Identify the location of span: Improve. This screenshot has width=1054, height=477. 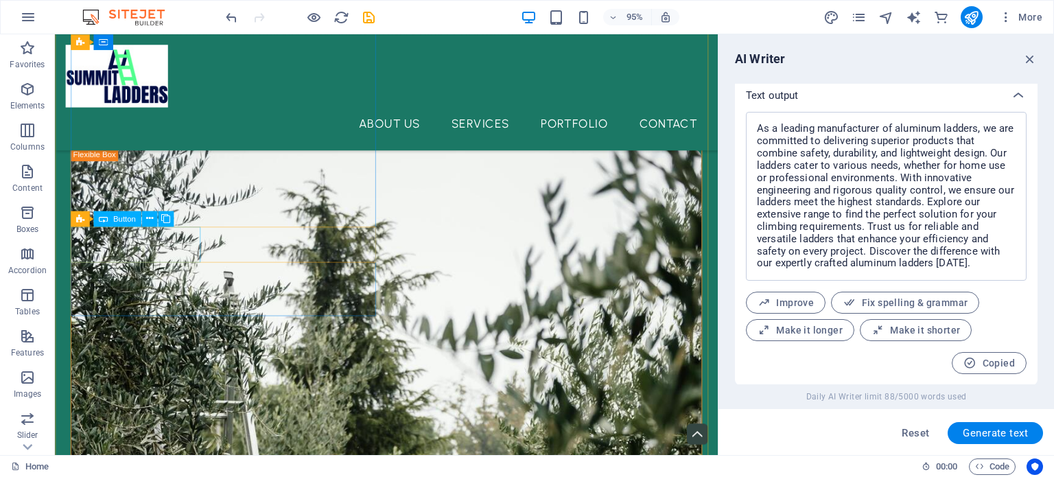
(786, 303).